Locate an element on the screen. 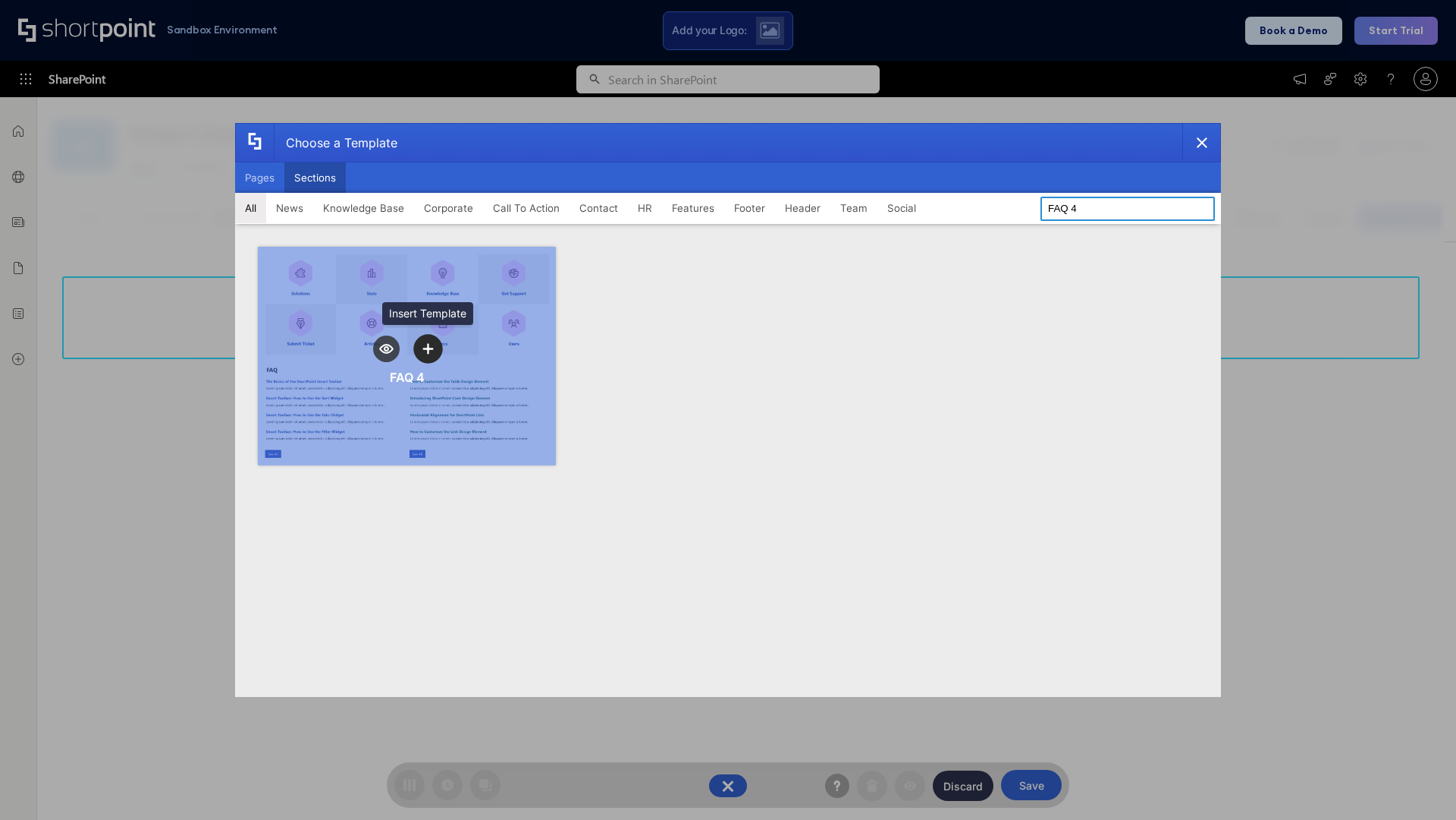  div: Chat Widget is located at coordinates (1418, 783).